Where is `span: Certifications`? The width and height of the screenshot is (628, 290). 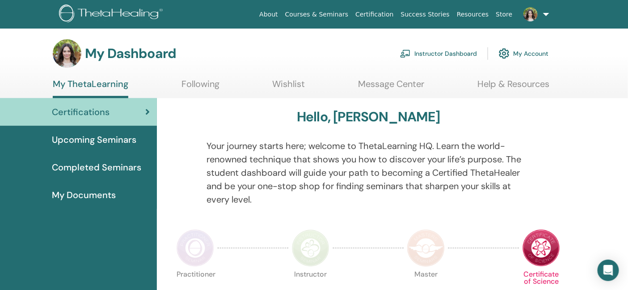 span: Certifications is located at coordinates (80, 112).